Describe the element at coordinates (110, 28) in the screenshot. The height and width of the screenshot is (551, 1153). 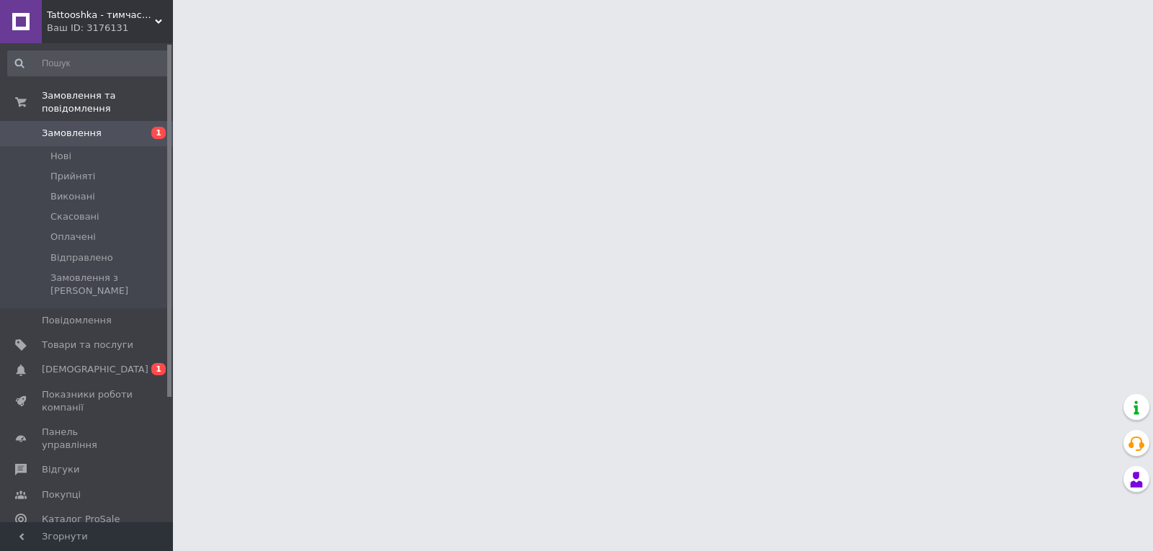
I see `div: Ваш ID: 3176131` at that location.